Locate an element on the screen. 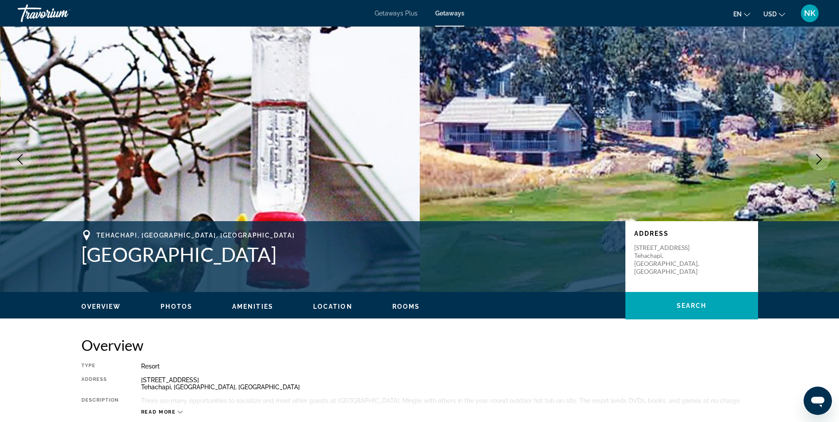  span: Location is located at coordinates (333, 307).